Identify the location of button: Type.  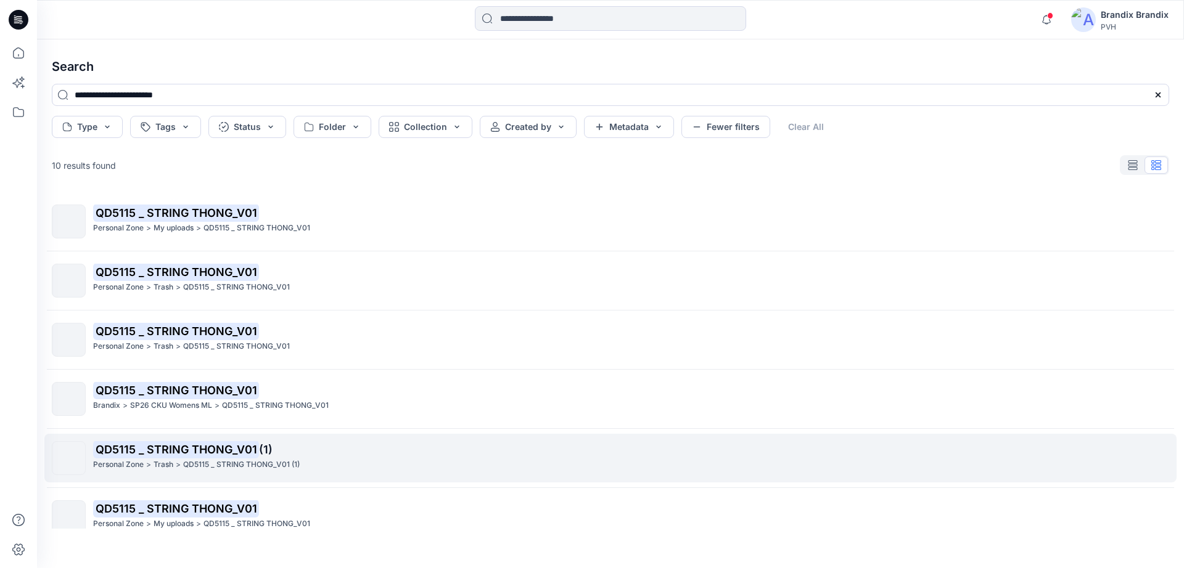
(87, 127).